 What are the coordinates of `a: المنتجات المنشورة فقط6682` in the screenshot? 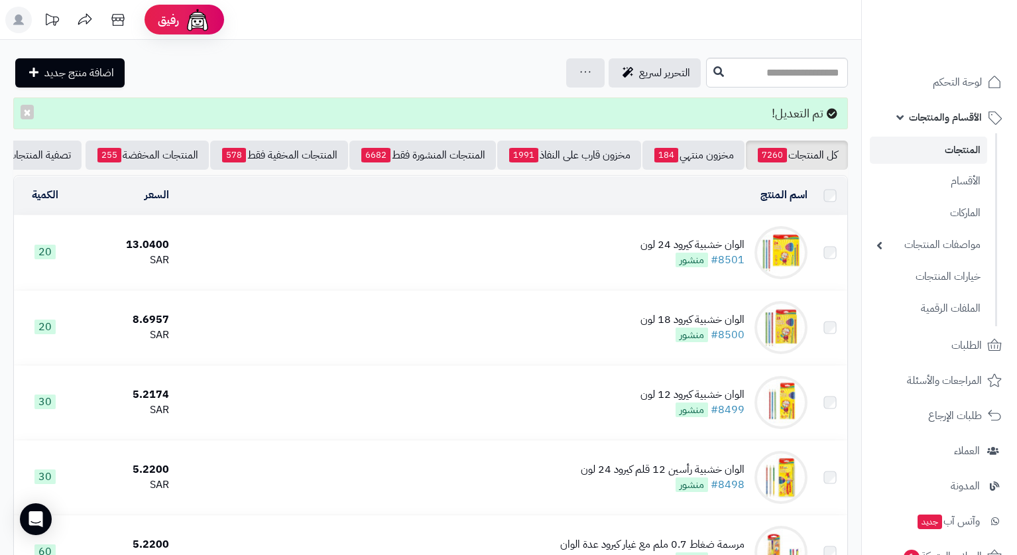 It's located at (422, 155).